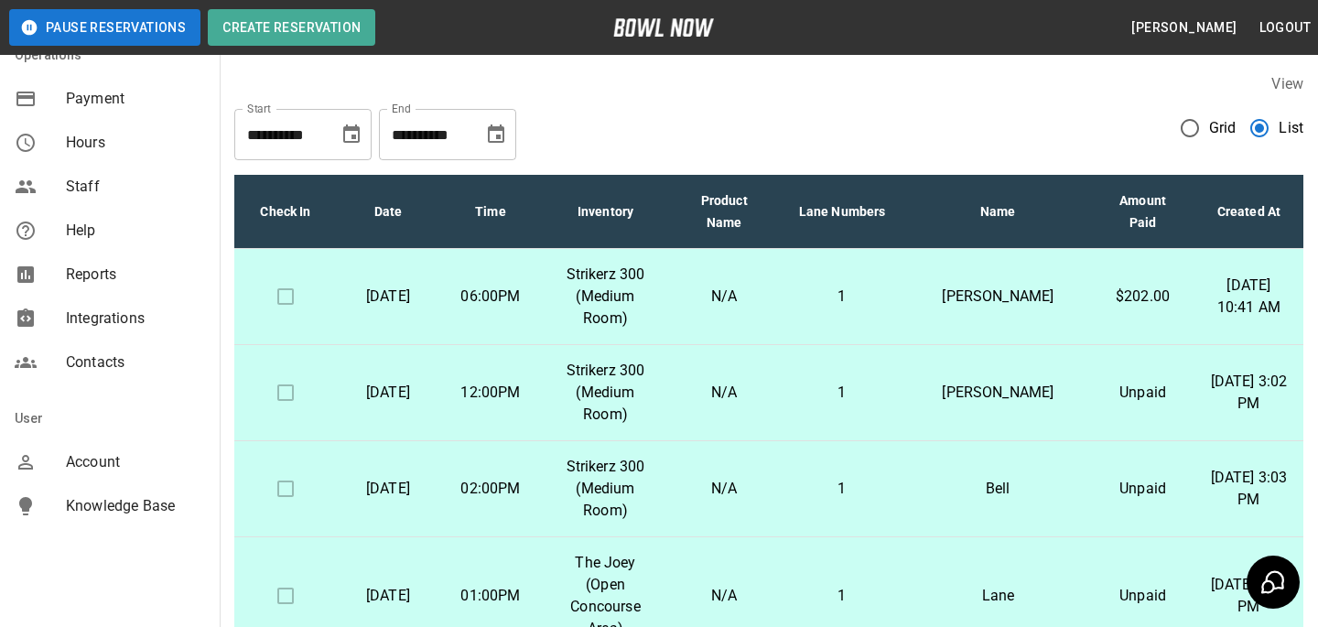 This screenshot has width=1318, height=627. I want to click on span: Reports, so click(135, 275).